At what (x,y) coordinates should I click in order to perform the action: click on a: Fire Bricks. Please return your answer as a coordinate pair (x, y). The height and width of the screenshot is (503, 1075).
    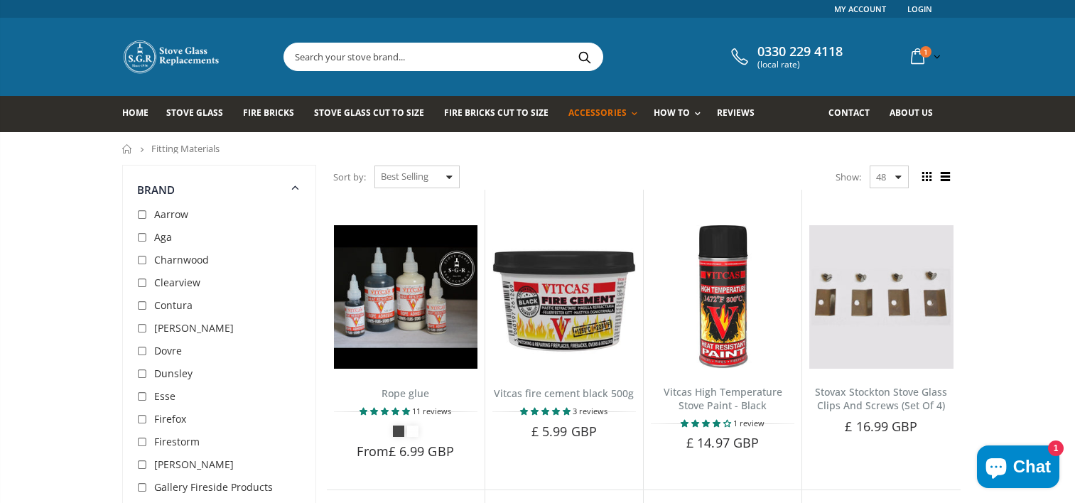
    Looking at the image, I should click on (273, 114).